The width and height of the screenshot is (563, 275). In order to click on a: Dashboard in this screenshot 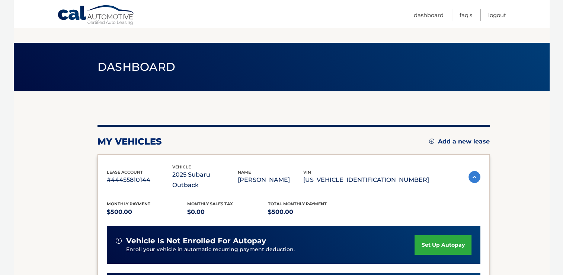, I will do `click(429, 15)`.